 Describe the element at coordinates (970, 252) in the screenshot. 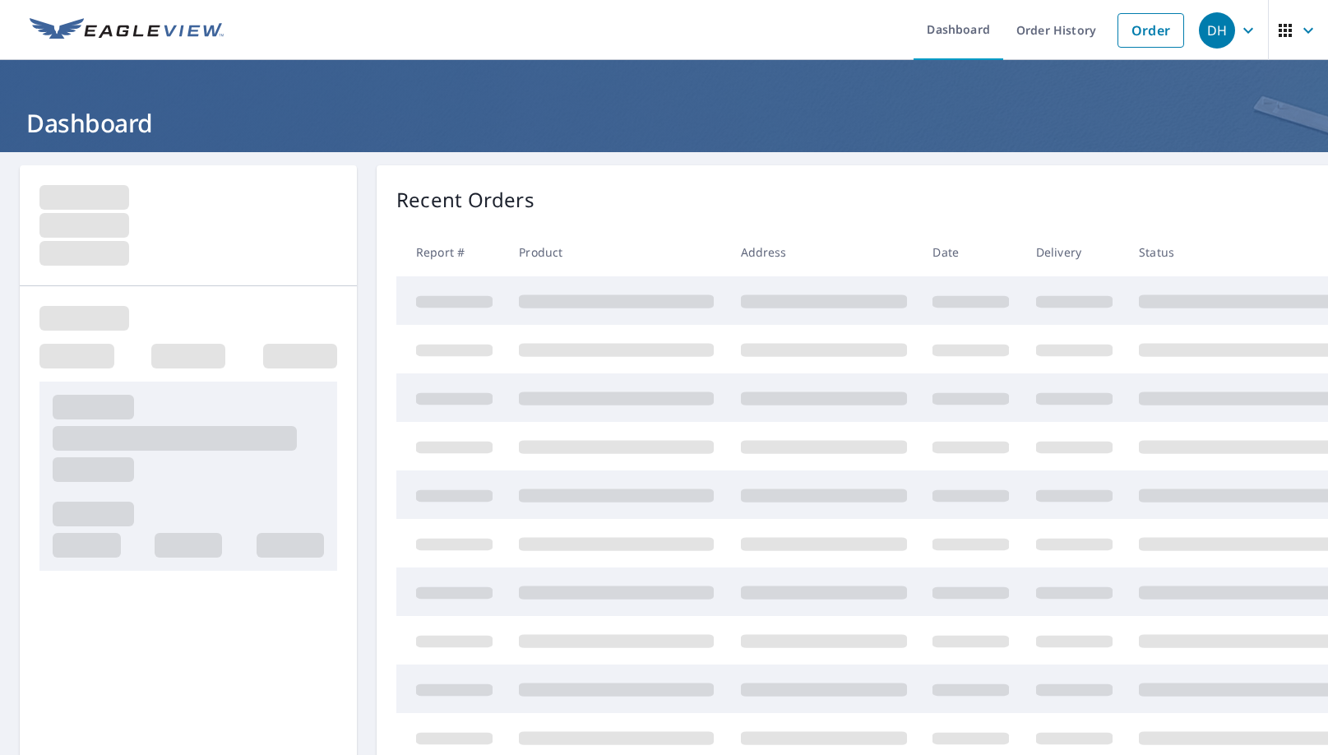

I see `th: Date` at that location.